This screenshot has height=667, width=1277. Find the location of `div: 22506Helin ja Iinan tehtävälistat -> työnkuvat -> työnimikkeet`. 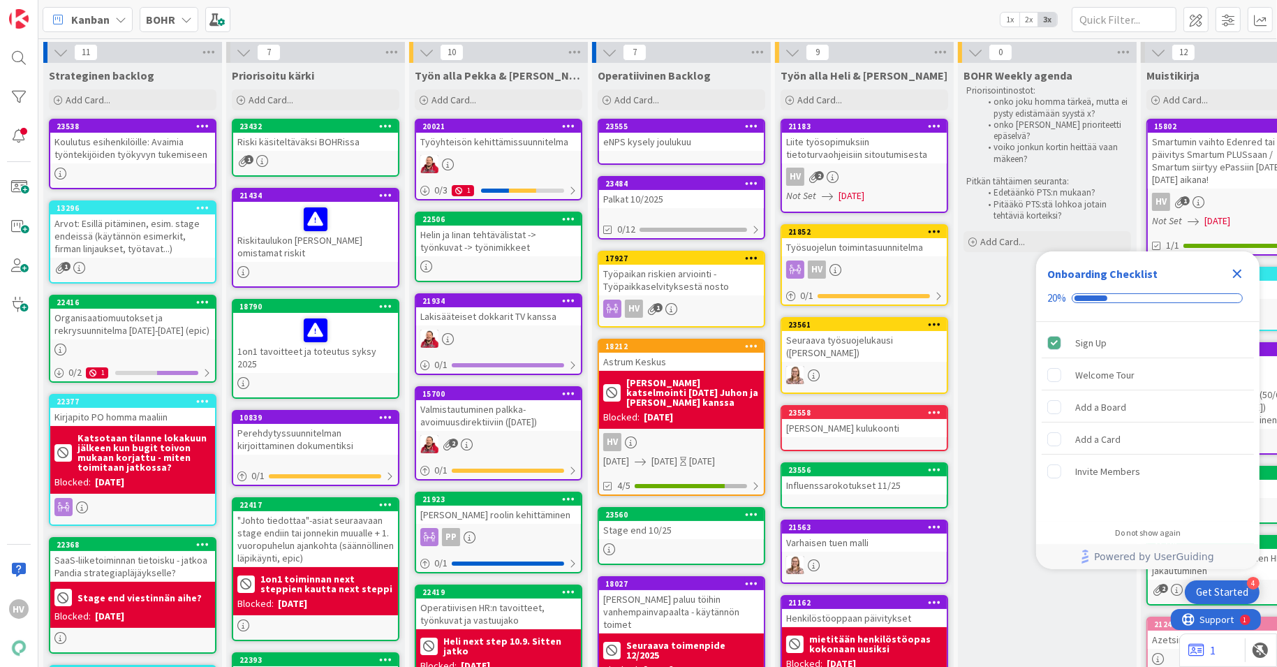

div: 22506Helin ja Iinan tehtävälistat -> työnkuvat -> työnimikkeet is located at coordinates (499, 235).